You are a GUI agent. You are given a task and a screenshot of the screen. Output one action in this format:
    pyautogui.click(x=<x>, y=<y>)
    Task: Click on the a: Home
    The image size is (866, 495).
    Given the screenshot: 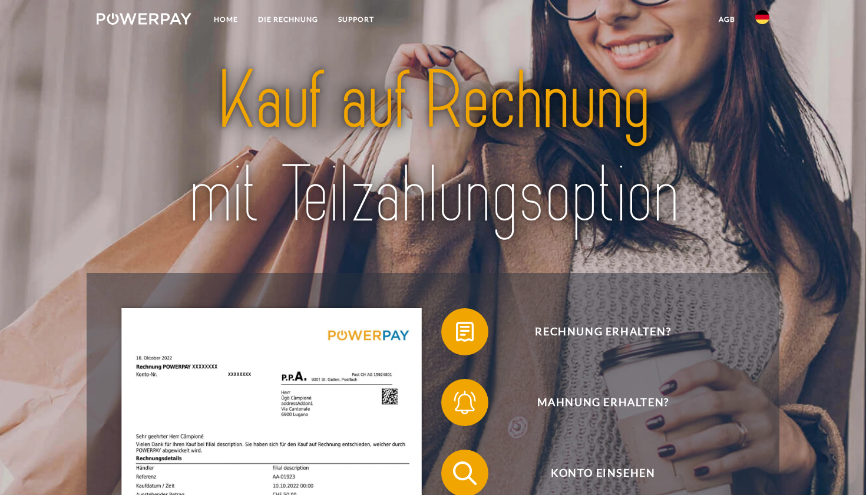 What is the action you would take?
    pyautogui.click(x=226, y=19)
    